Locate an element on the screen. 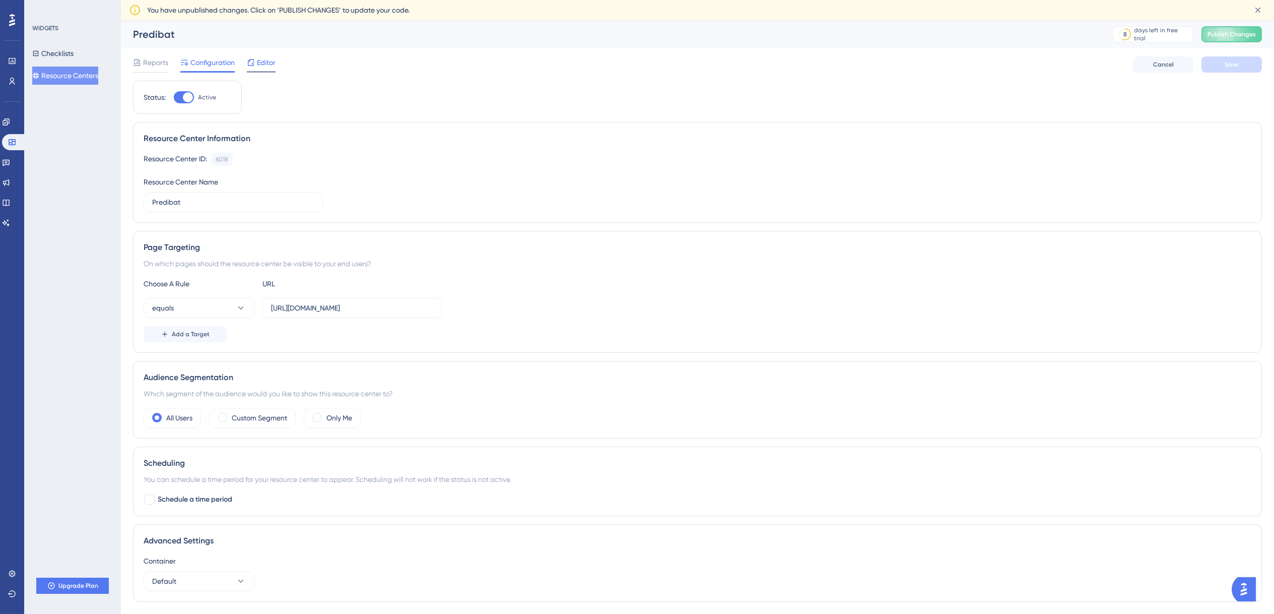  label: All Users is located at coordinates (179, 418).